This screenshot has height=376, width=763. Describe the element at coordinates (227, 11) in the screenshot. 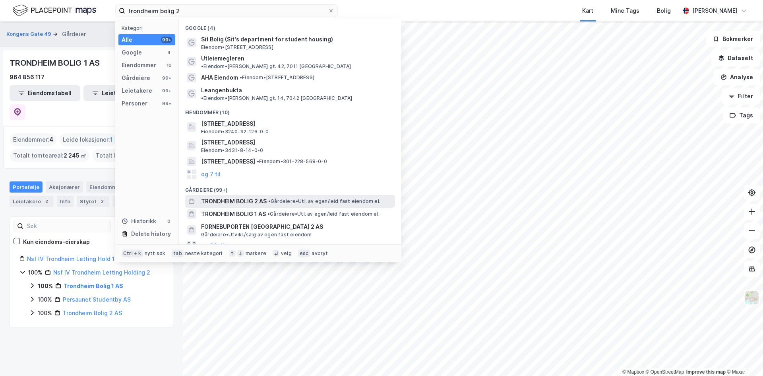

I see `input: Søk på adresse, matrikkel, gårdeiere, leietakere eller personer` at that location.